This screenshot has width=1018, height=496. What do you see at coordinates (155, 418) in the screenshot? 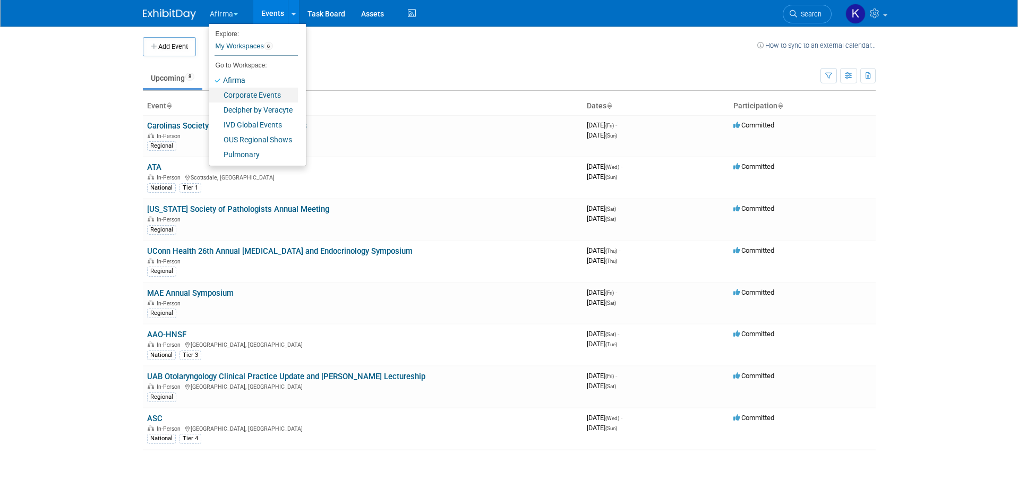
I see `a: ASC` at bounding box center [155, 418].